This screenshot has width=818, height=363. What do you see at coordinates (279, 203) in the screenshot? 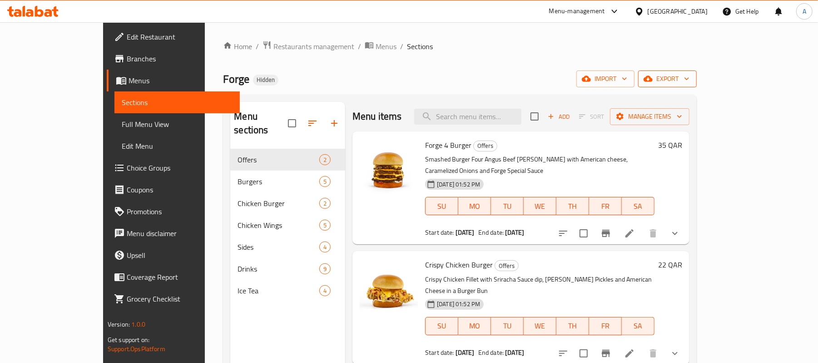
I see `span: Chicken Burger` at bounding box center [279, 203].